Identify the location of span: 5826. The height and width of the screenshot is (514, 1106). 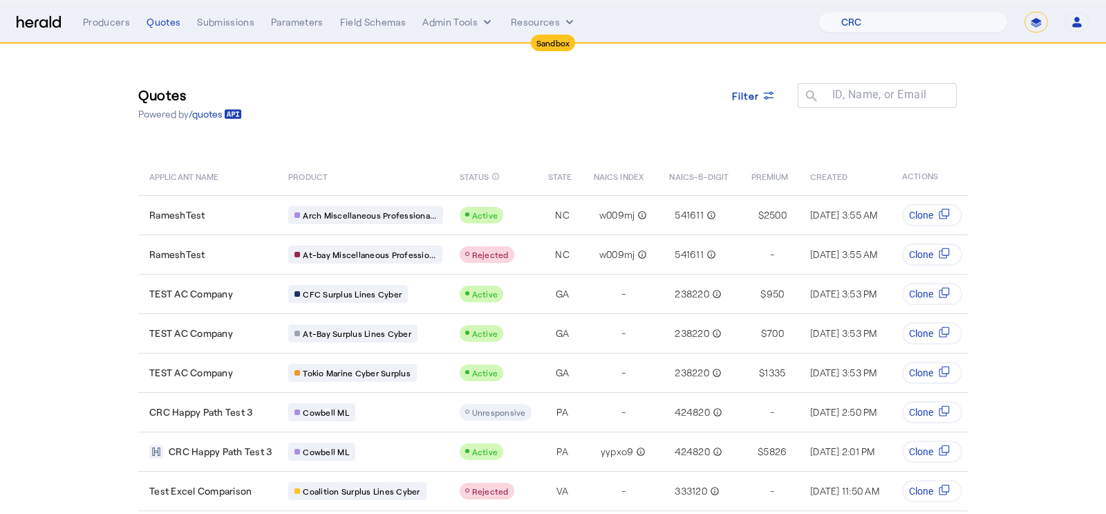
(775, 451).